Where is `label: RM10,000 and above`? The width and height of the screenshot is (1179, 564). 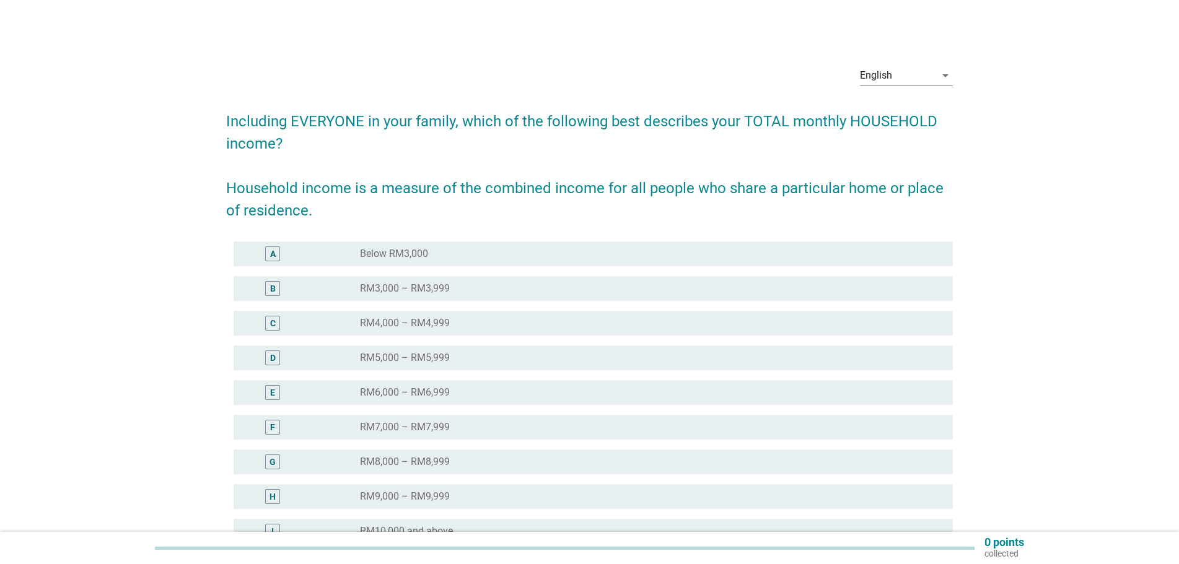 label: RM10,000 and above is located at coordinates (406, 531).